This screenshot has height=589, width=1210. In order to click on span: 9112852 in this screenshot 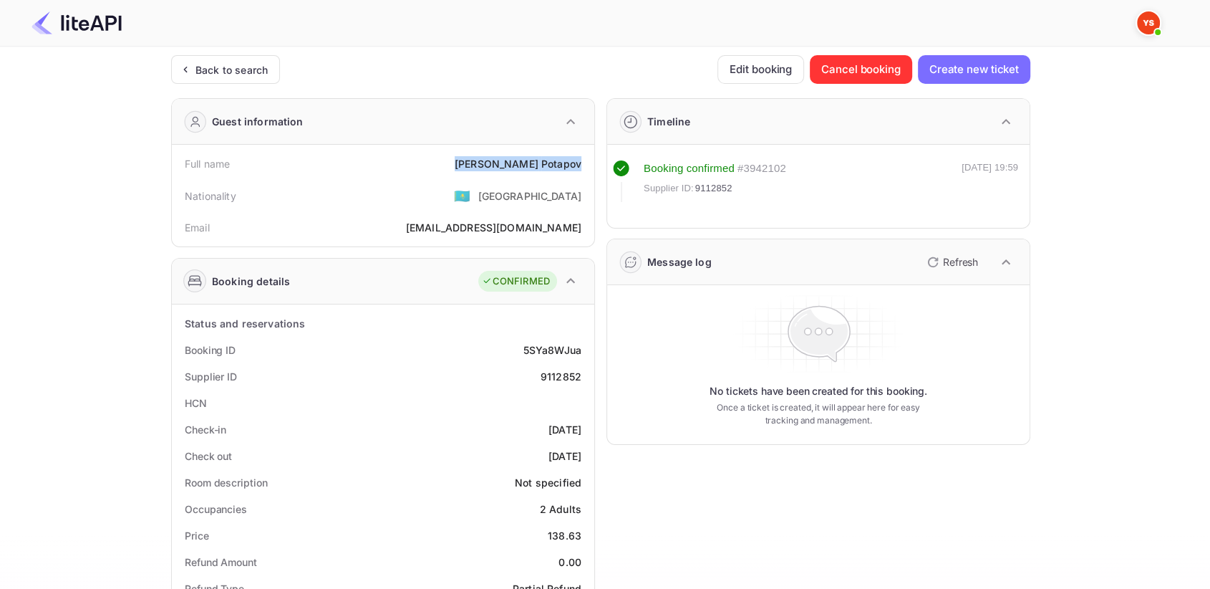, I will do `click(714, 188)`.